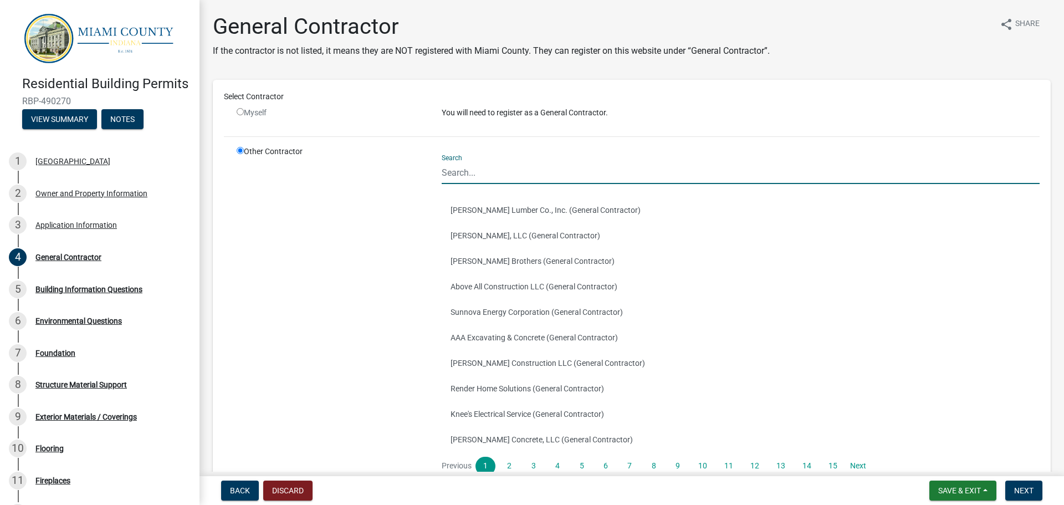  Describe the element at coordinates (606, 466) in the screenshot. I see `a: 6` at that location.